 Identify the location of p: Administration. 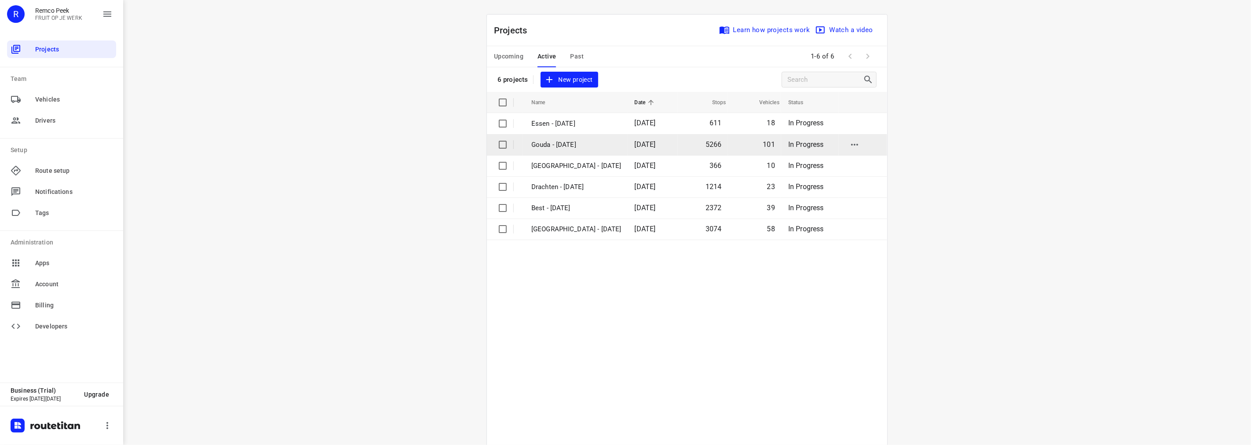
(63, 242).